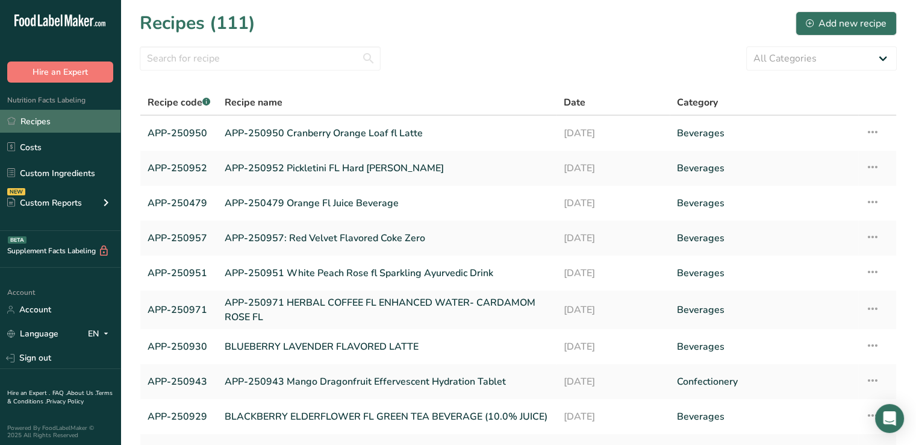  What do you see at coordinates (28, 393) in the screenshot?
I see `a: Hire an Expert .` at bounding box center [28, 393].